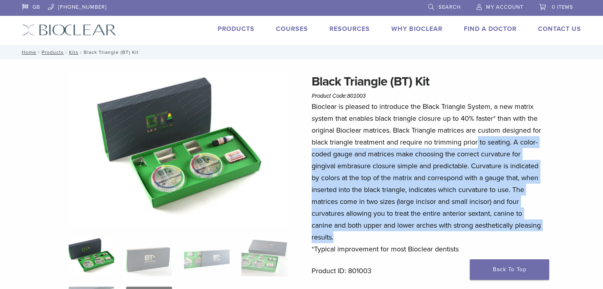 This screenshot has height=289, width=603. Describe the element at coordinates (449, 7) in the screenshot. I see `span: Search` at that location.